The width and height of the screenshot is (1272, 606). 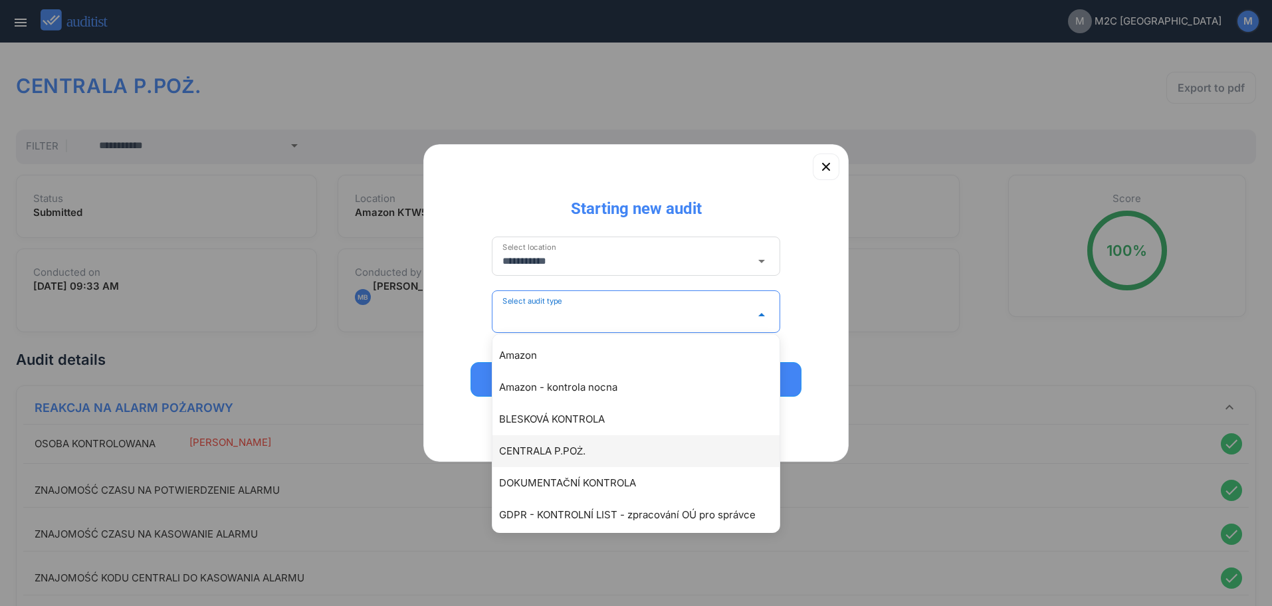 I want to click on div: Starting new audit, so click(x=636, y=203).